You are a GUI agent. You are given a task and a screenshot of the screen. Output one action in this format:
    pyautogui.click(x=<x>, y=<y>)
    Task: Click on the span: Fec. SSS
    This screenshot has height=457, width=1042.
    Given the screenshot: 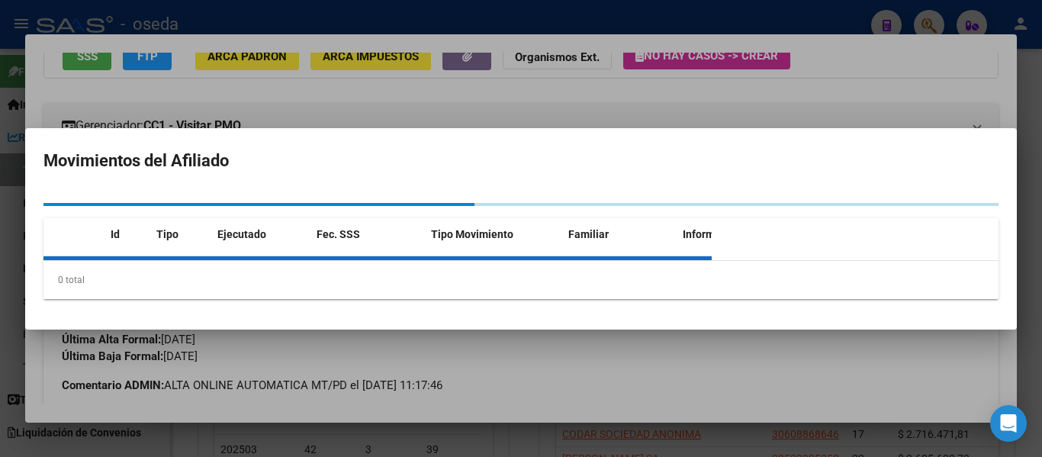 What is the action you would take?
    pyautogui.click(x=338, y=234)
    